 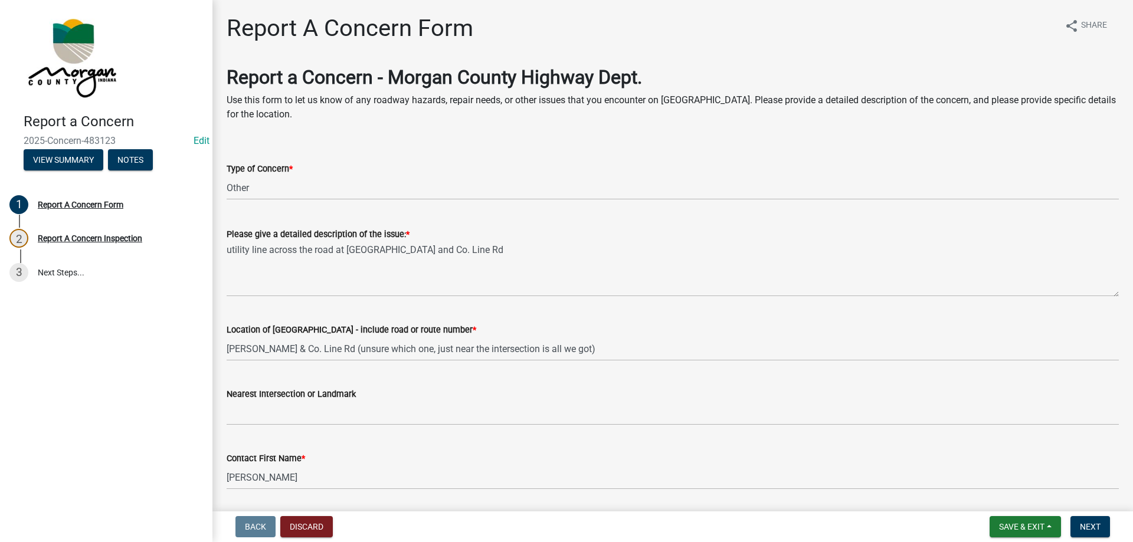 What do you see at coordinates (71, 57) in the screenshot?
I see `img: Morgan County, Indiana` at bounding box center [71, 57].